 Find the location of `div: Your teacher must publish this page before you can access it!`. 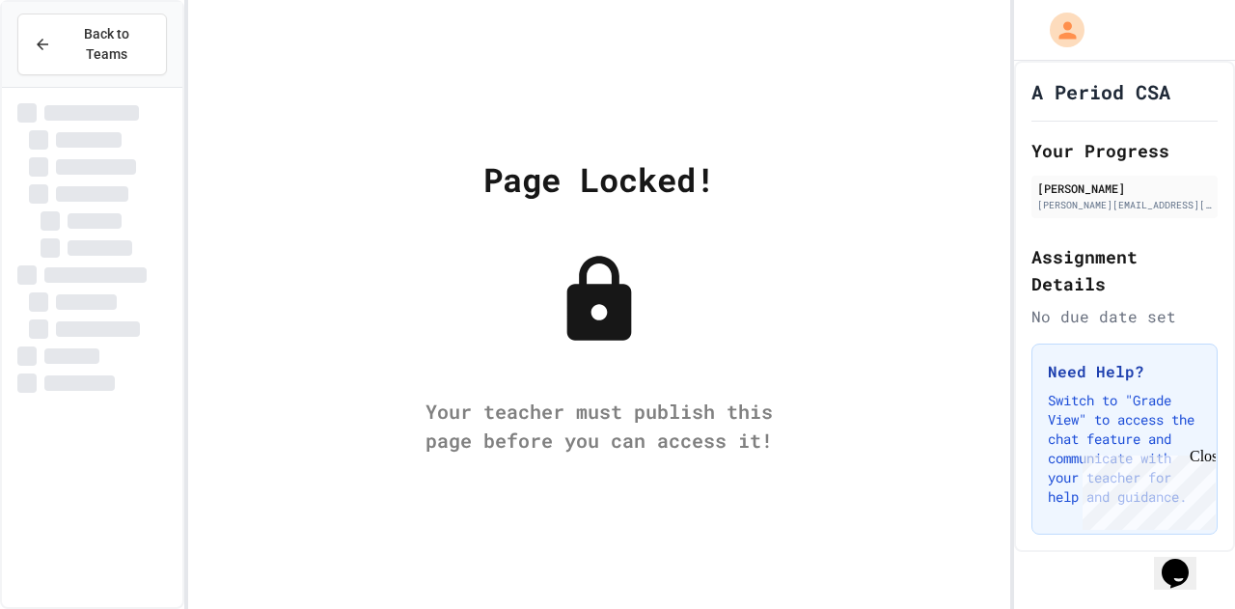

div: Your teacher must publish this page before you can access it! is located at coordinates (599, 425).